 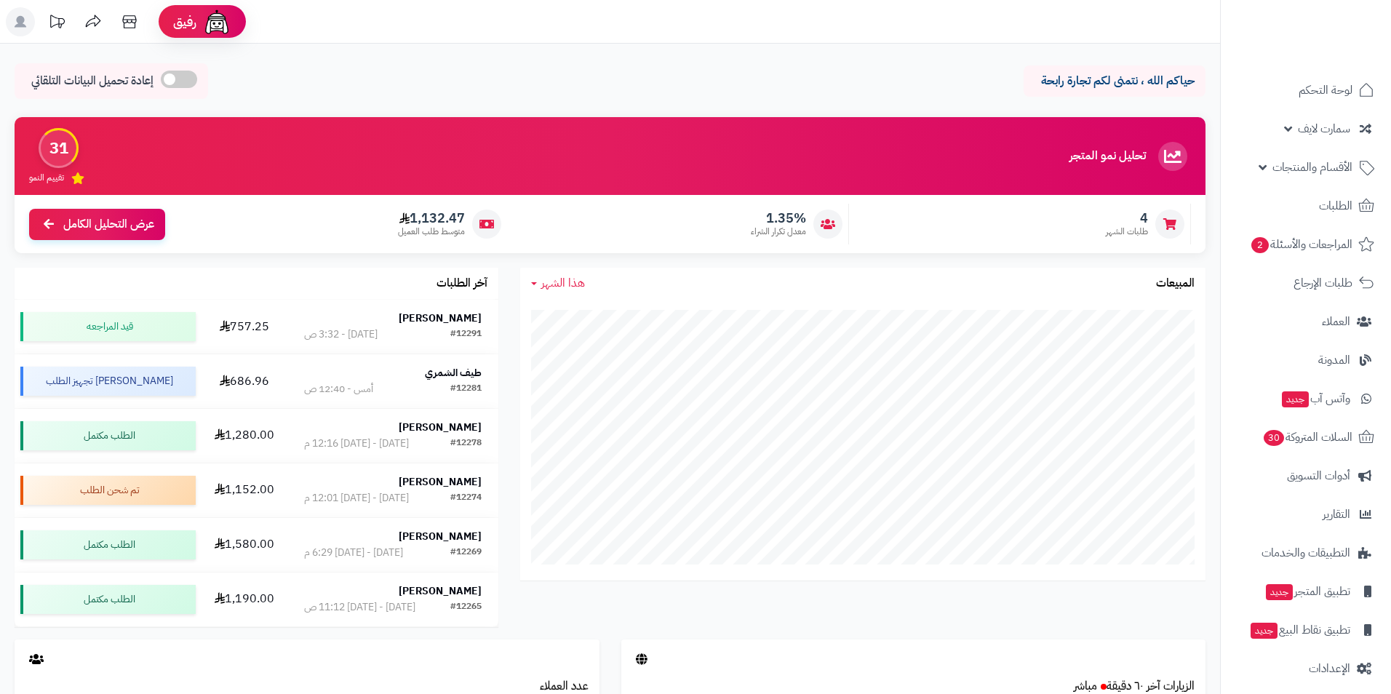 I want to click on img: ai-face.png, so click(x=217, y=22).